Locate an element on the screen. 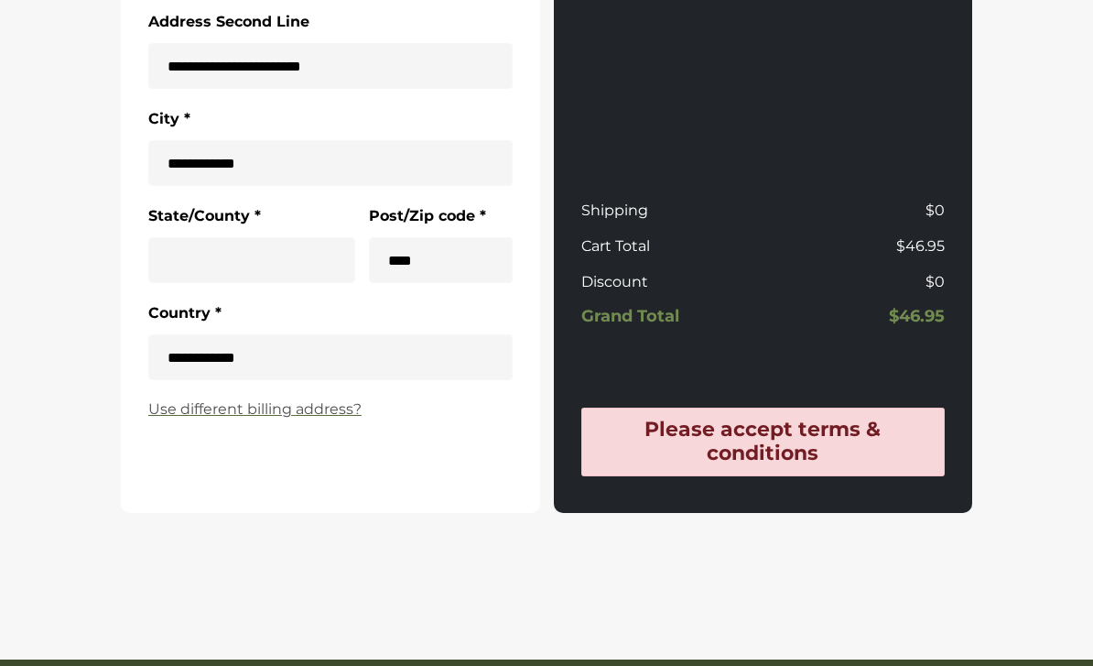 The width and height of the screenshot is (1093, 666). label: Post/Zip code * is located at coordinates (428, 216).